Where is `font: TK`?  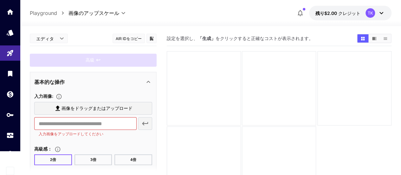
font: TK is located at coordinates (370, 13).